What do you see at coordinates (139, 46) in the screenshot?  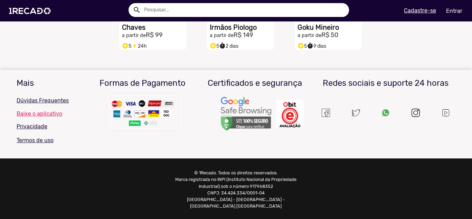 I see `span: 24h` at bounding box center [139, 46].